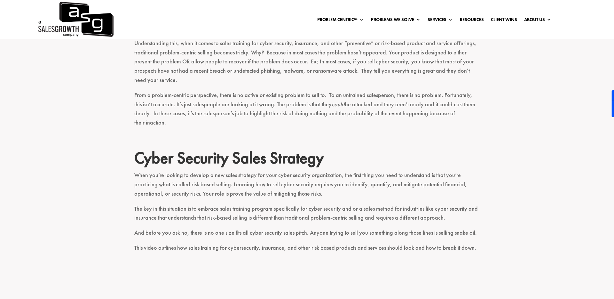 The width and height of the screenshot is (614, 299). I want to click on p: Understanding this, when it comes to sales training for cyber security, insurance, and other “pre..., so click(307, 65).